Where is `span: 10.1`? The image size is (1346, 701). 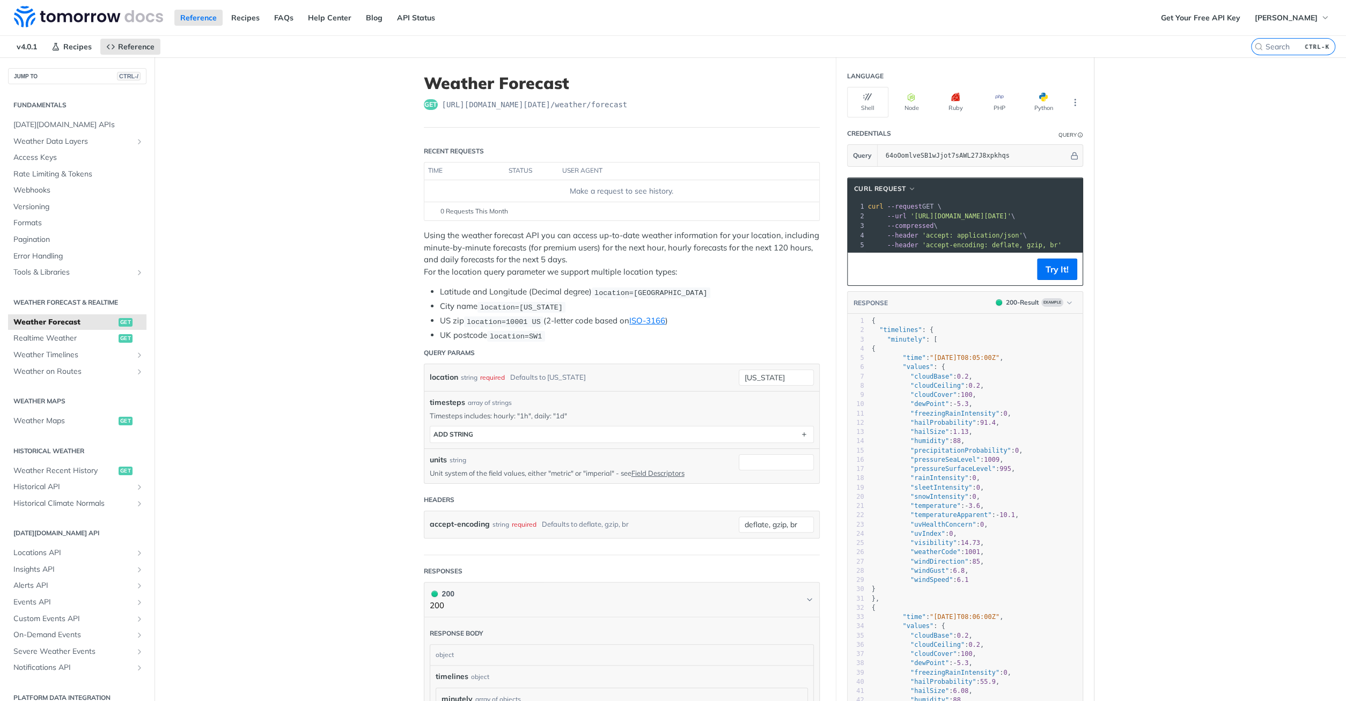
span: 10.1 is located at coordinates (1007, 515).